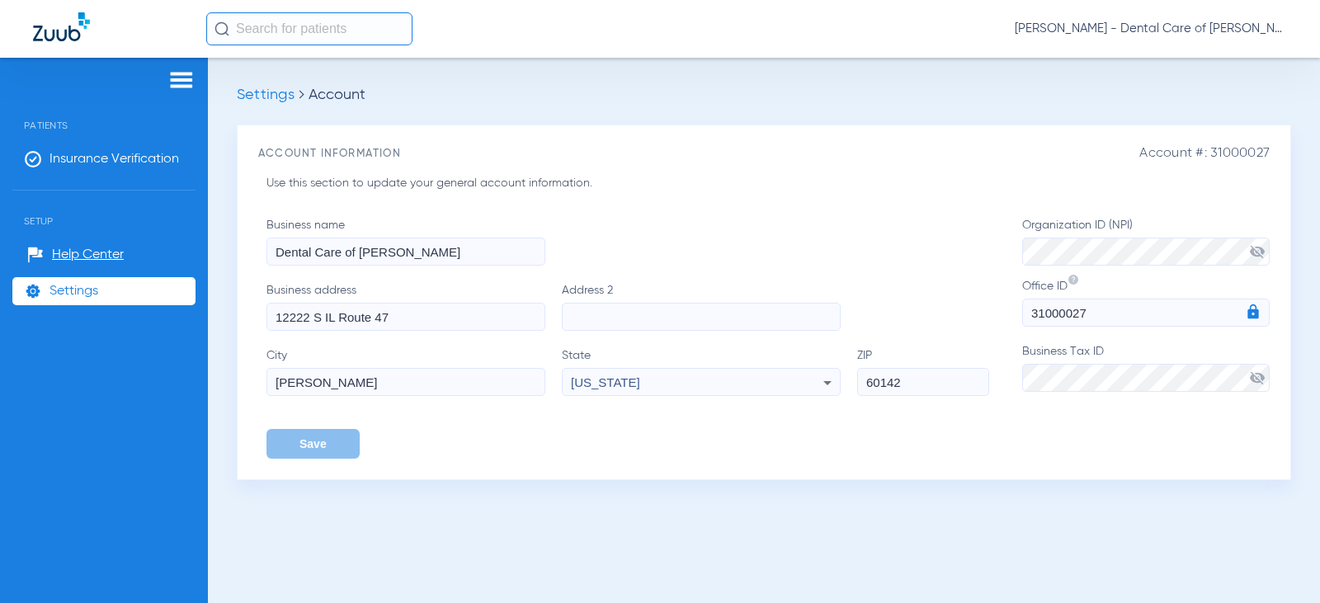  What do you see at coordinates (1146, 378) in the screenshot?
I see `input: Business Tax IDvisibility_off` at bounding box center [1146, 378].